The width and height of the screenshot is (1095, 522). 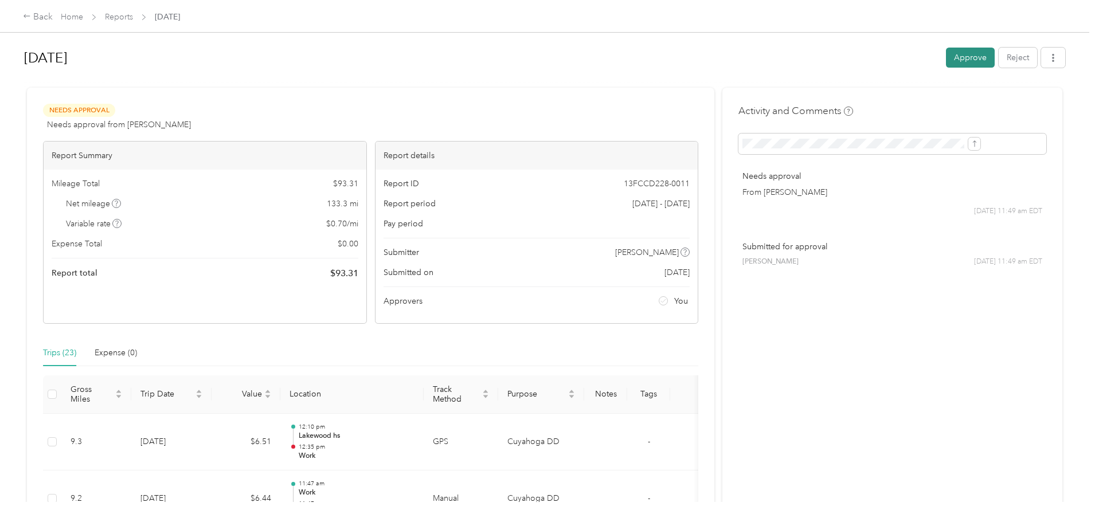 What do you see at coordinates (401, 183) in the screenshot?
I see `span: Report ID` at bounding box center [401, 183].